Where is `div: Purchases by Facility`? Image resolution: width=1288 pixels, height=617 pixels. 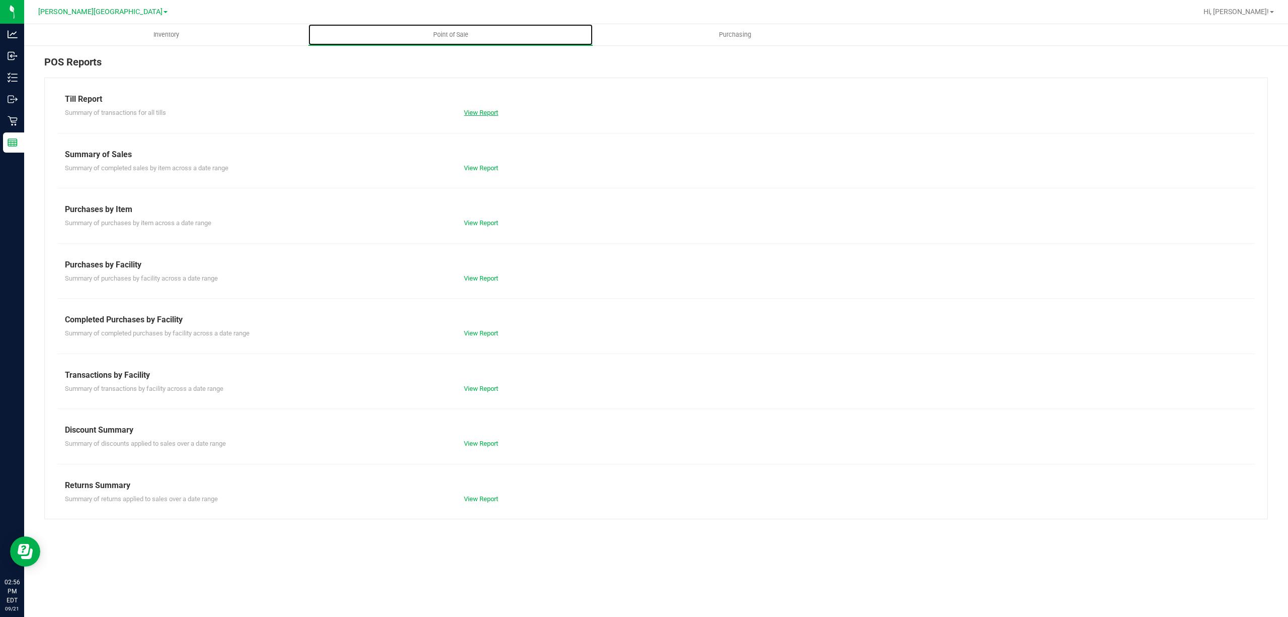 div: Purchases by Facility is located at coordinates (656, 265).